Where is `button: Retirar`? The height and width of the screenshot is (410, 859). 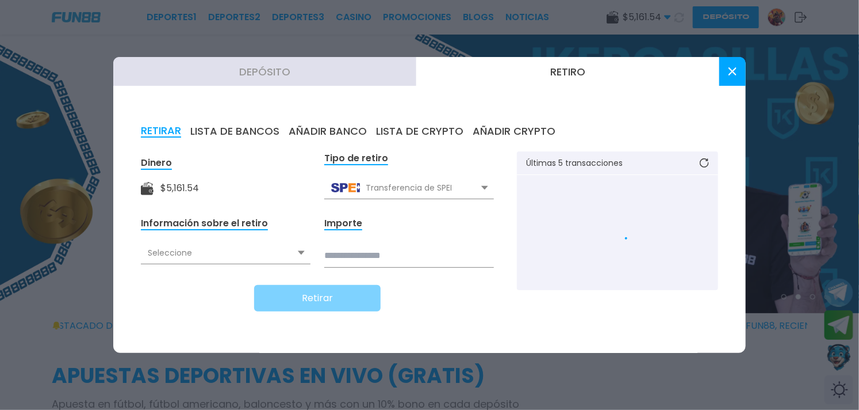
button: Retirar is located at coordinates (318, 298).